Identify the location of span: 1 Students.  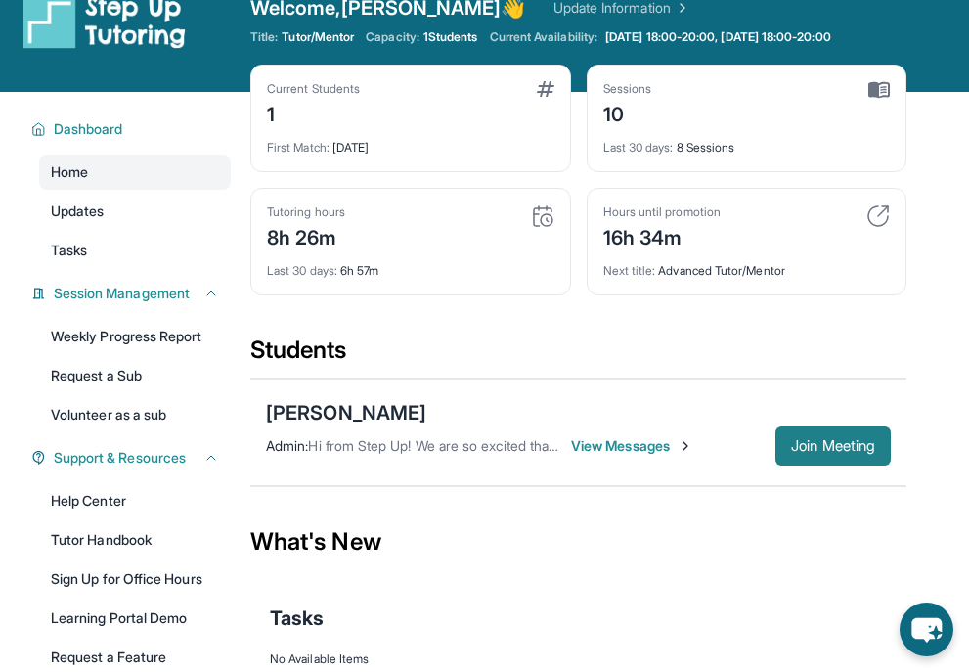
(451, 37).